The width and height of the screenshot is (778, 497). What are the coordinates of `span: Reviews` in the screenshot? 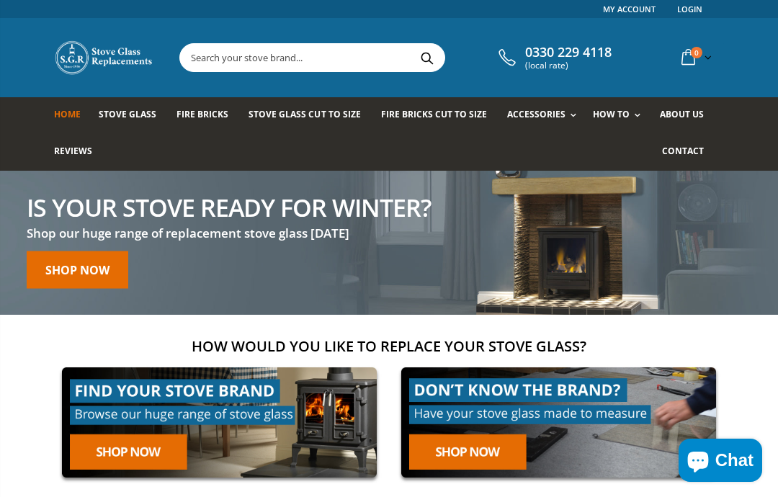 It's located at (73, 151).